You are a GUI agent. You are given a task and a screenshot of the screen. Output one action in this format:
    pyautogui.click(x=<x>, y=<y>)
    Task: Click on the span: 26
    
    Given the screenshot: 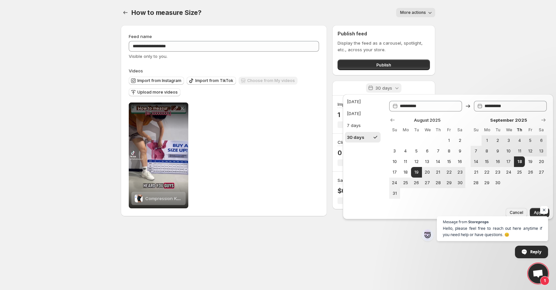 What is the action you would take?
    pyautogui.click(x=530, y=172)
    